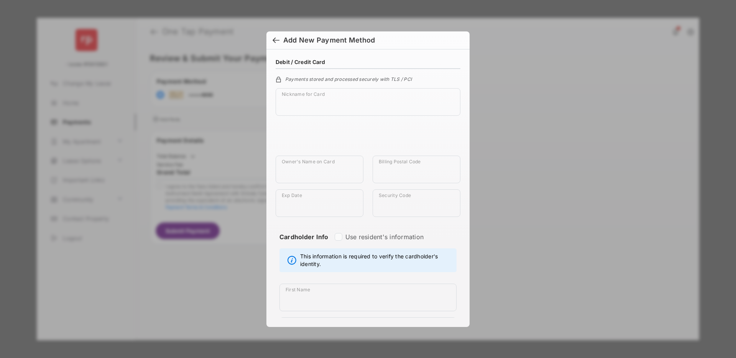 The height and width of the screenshot is (358, 736). What do you see at coordinates (384, 237) in the screenshot?
I see `label: Use resident's information` at bounding box center [384, 237].